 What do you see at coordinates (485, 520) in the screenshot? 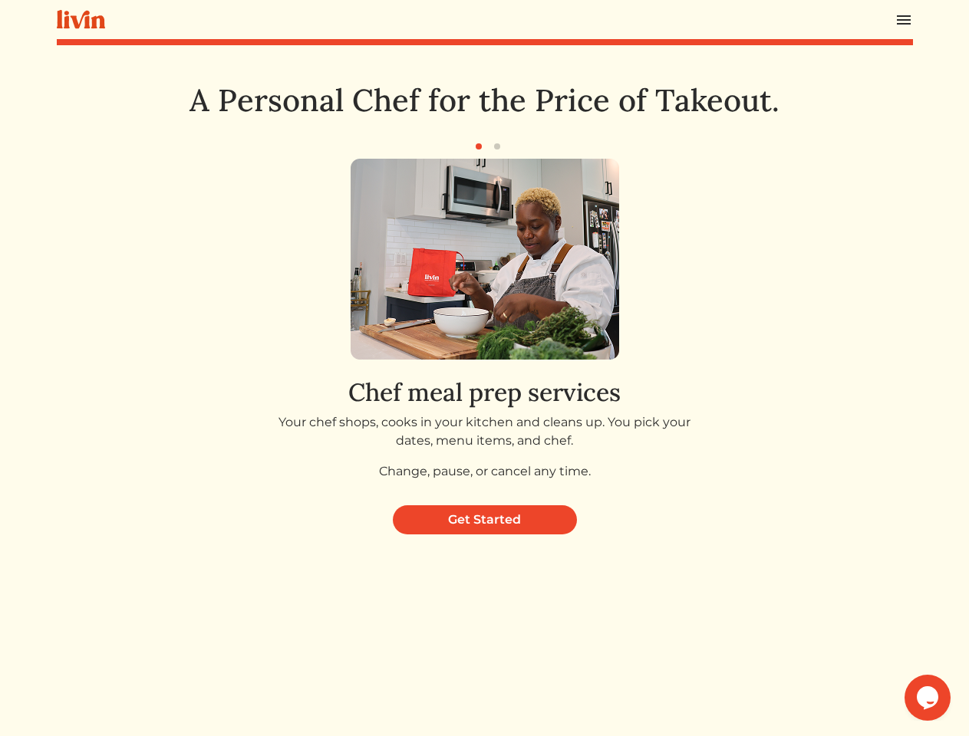
I see `a: Get Started` at bounding box center [485, 520].